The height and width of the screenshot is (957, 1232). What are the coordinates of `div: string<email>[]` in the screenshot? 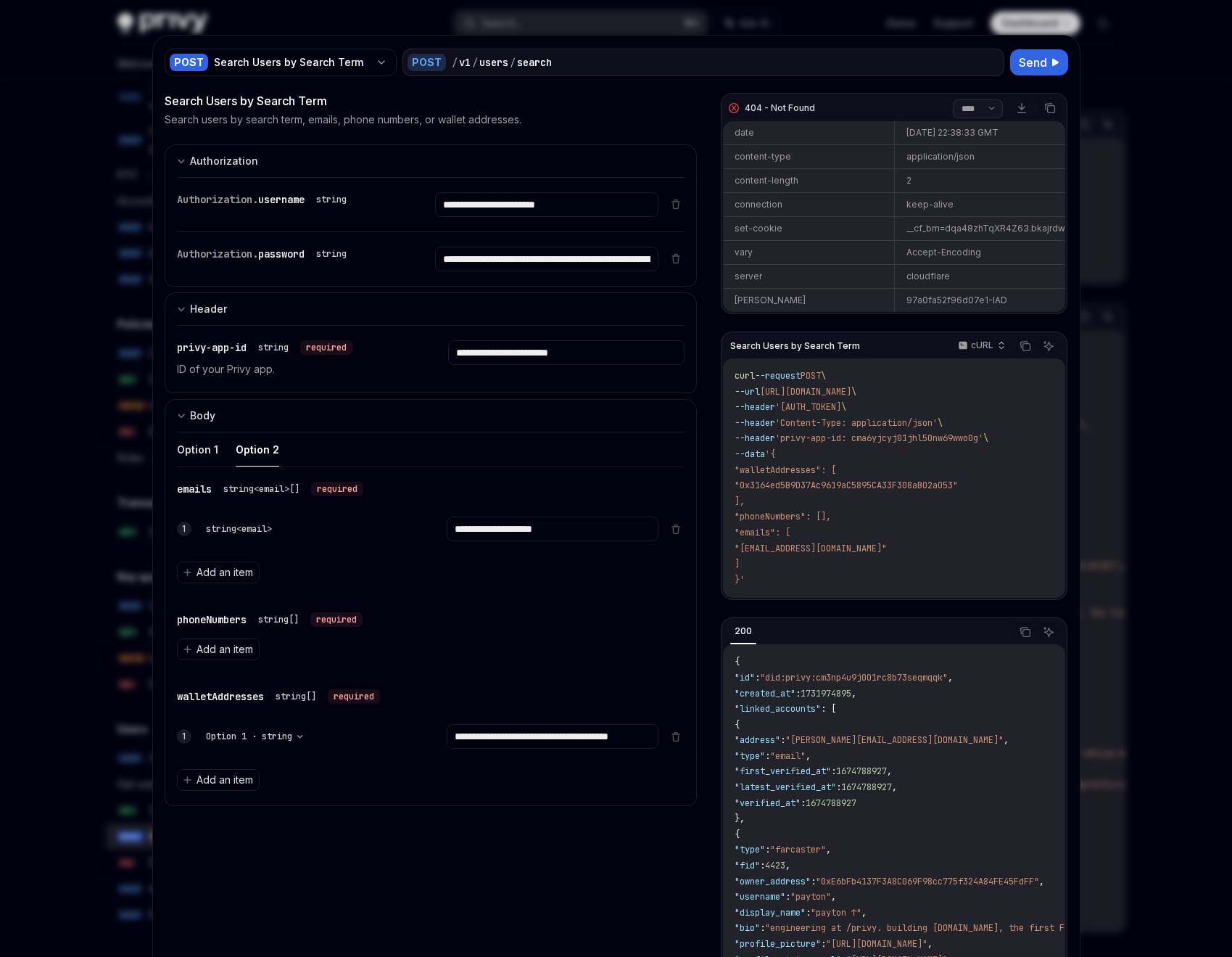 It's located at (261, 489).